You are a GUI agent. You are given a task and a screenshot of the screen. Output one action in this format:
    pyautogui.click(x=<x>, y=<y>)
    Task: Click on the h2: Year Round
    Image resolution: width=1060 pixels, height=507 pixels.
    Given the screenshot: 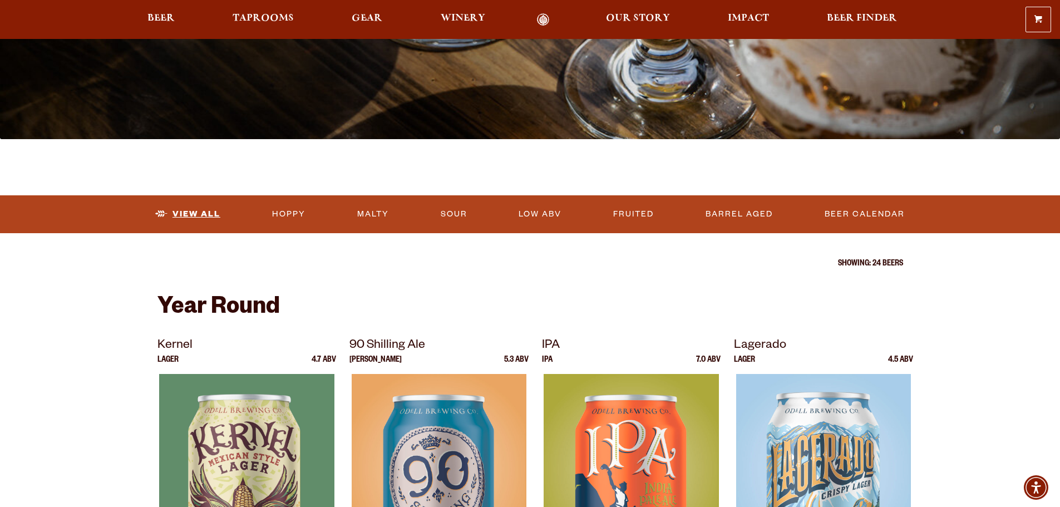 What is the action you would take?
    pyautogui.click(x=530, y=309)
    